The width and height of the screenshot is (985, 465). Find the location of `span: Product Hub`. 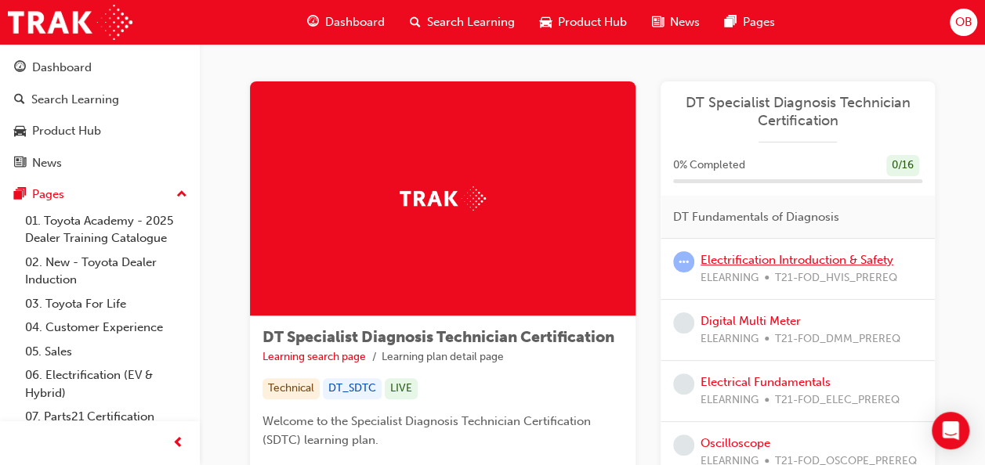

span: Product Hub is located at coordinates (592, 22).